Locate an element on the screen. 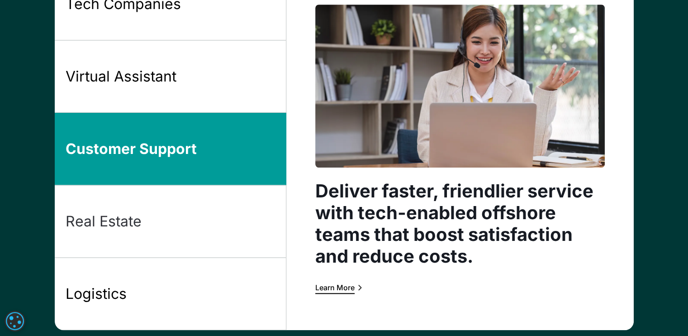 This screenshot has height=336, width=688. div: Deliver faster, friendlier service with tech-enabled offshore teams that boost satisfaction and r... is located at coordinates (460, 224).